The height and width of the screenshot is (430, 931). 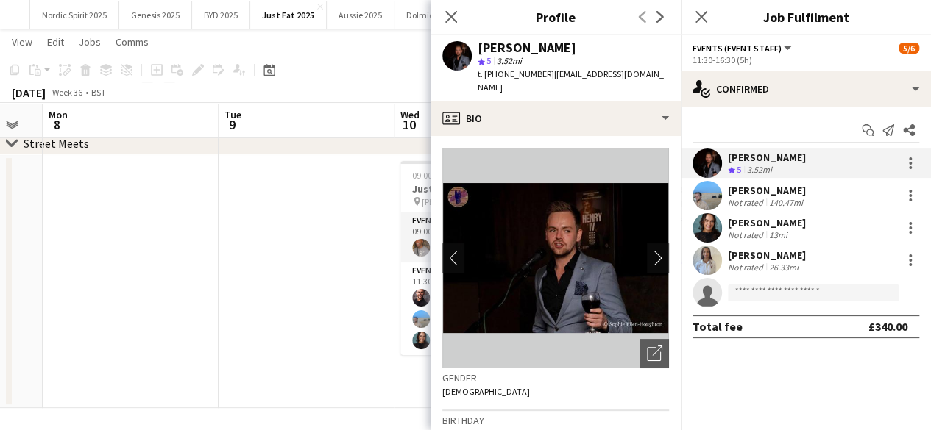 What do you see at coordinates (67, 92) in the screenshot?
I see `span: Week 36` at bounding box center [67, 92].